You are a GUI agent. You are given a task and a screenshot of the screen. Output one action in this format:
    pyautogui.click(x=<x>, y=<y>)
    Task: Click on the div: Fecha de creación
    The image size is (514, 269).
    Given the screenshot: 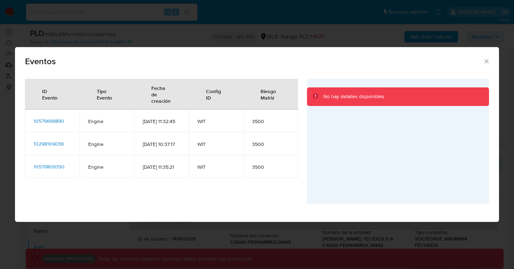 What is the action you would take?
    pyautogui.click(x=161, y=94)
    